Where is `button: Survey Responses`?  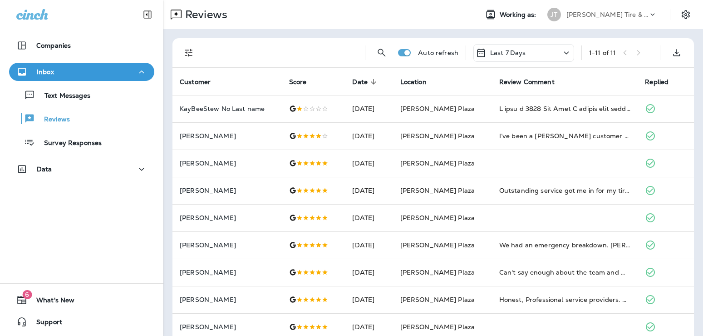
button: Survey Responses is located at coordinates (82, 142).